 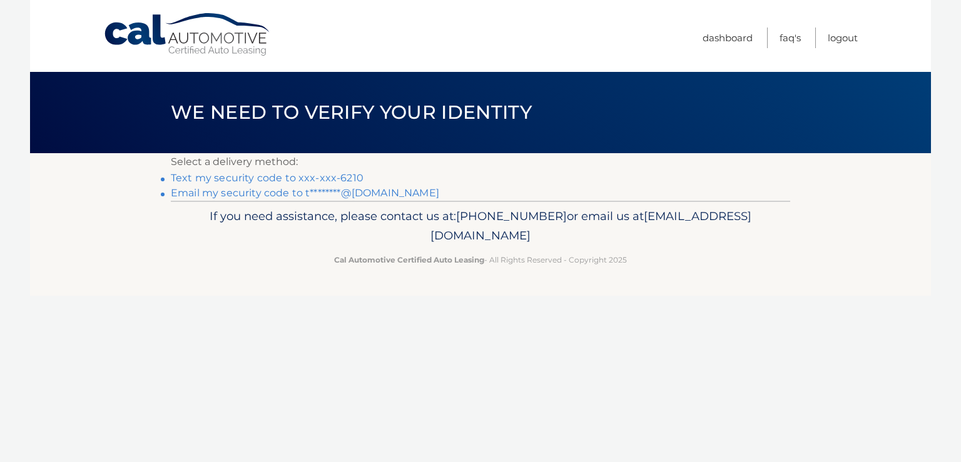 What do you see at coordinates (351, 112) in the screenshot?
I see `span: We need to verify your identity` at bounding box center [351, 112].